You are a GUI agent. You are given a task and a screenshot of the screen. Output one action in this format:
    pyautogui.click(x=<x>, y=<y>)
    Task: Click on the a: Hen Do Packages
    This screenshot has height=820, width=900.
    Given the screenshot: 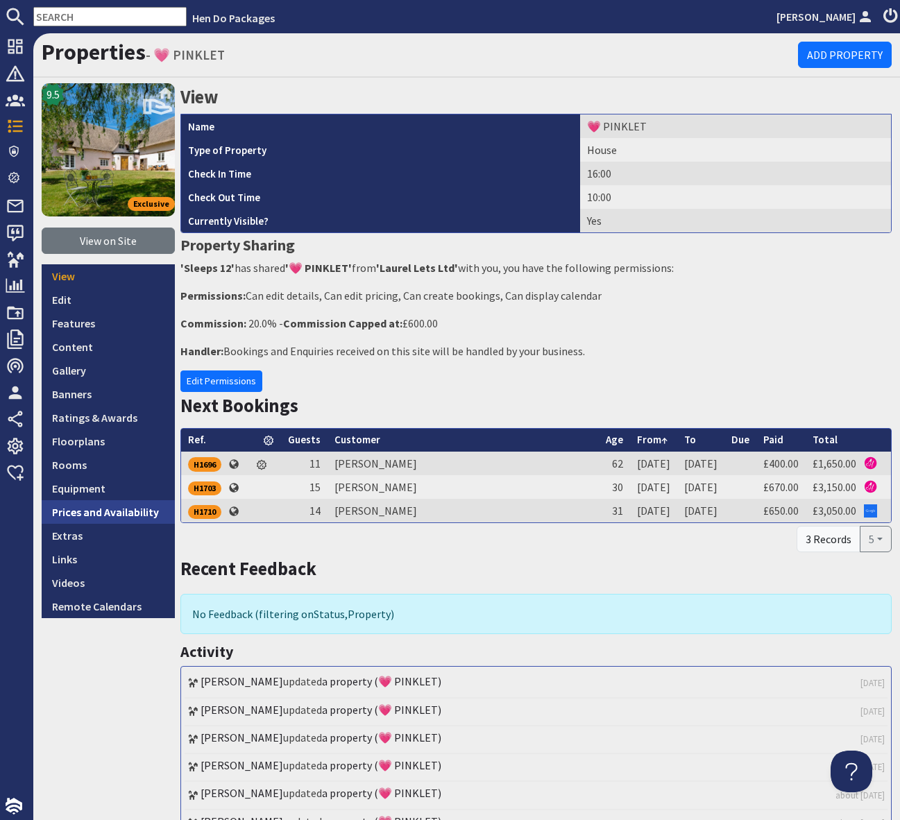 What is the action you would take?
    pyautogui.click(x=233, y=18)
    